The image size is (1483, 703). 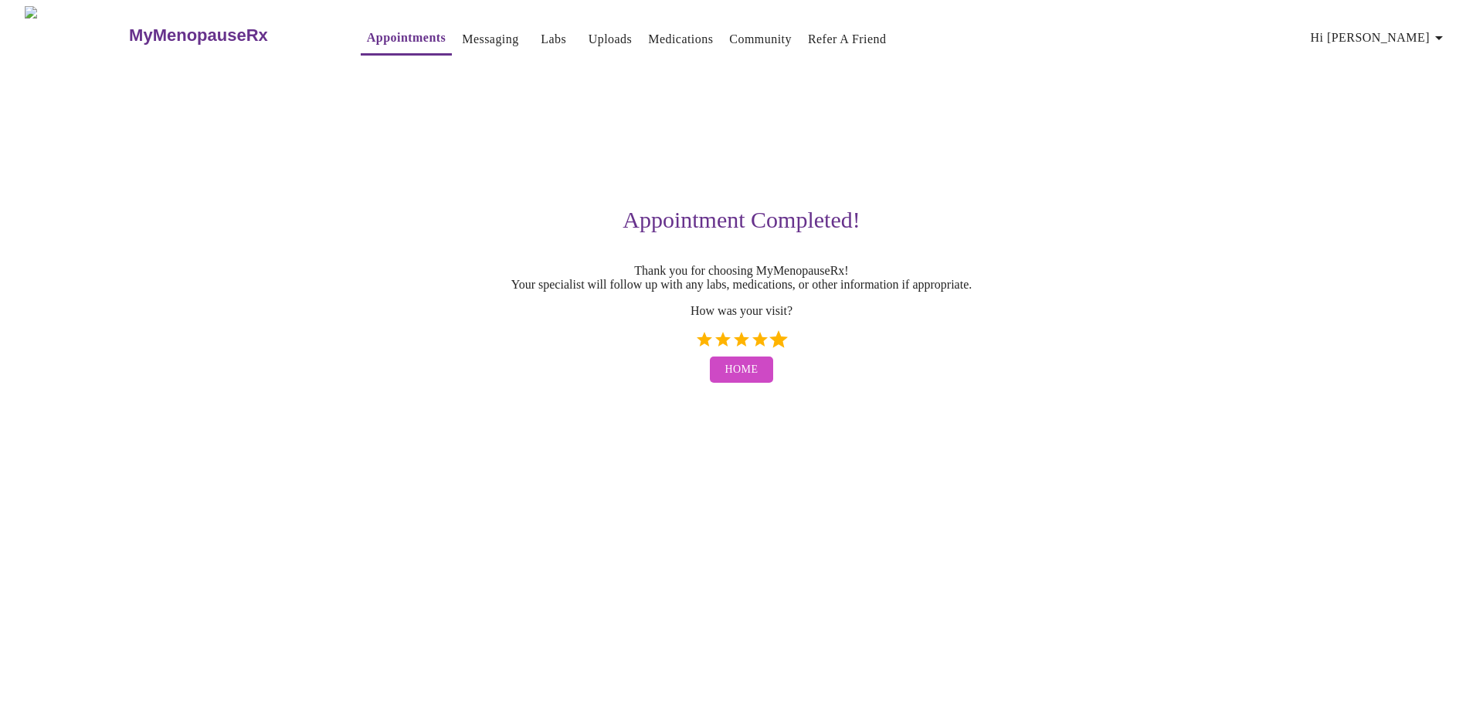 I want to click on button: Medications, so click(x=680, y=39).